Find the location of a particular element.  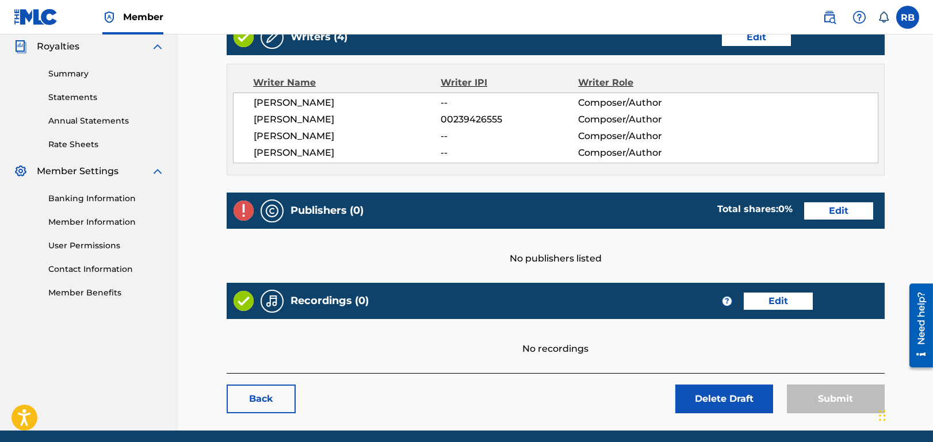

img: Invalid is located at coordinates (243, 210).